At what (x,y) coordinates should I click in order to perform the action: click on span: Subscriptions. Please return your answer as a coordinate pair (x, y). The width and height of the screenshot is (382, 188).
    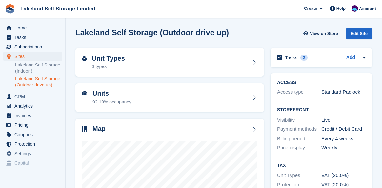
    Looking at the image, I should click on (34, 47).